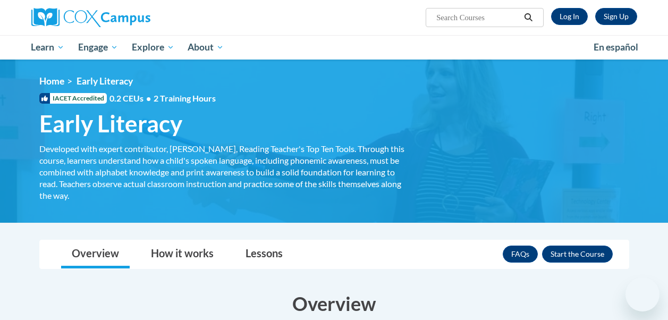 The image size is (668, 320). What do you see at coordinates (153, 47) in the screenshot?
I see `a: Explore` at bounding box center [153, 47].